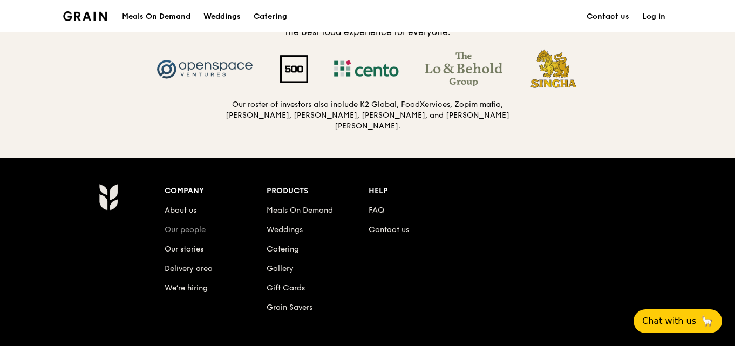 The image size is (735, 346). I want to click on div: Weddings, so click(222, 17).